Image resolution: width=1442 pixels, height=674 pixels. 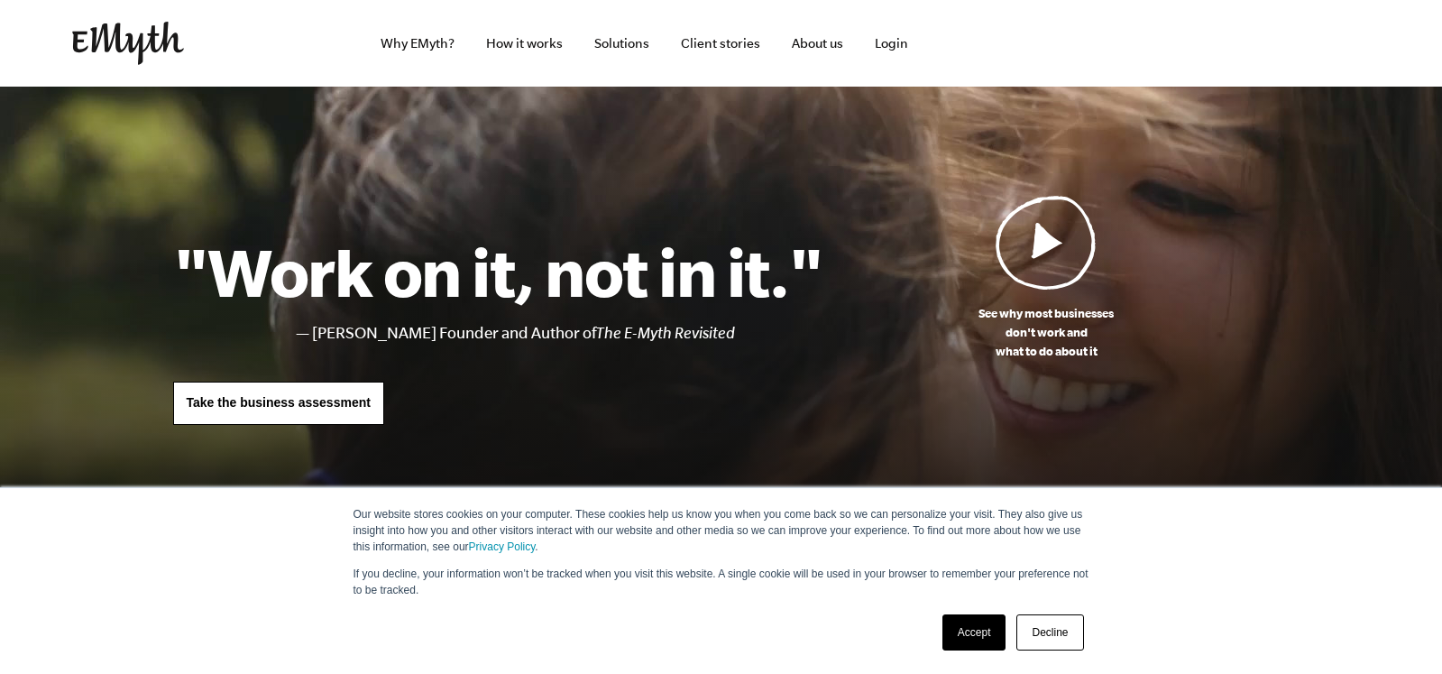 I want to click on a: Decline, so click(x=1050, y=632).